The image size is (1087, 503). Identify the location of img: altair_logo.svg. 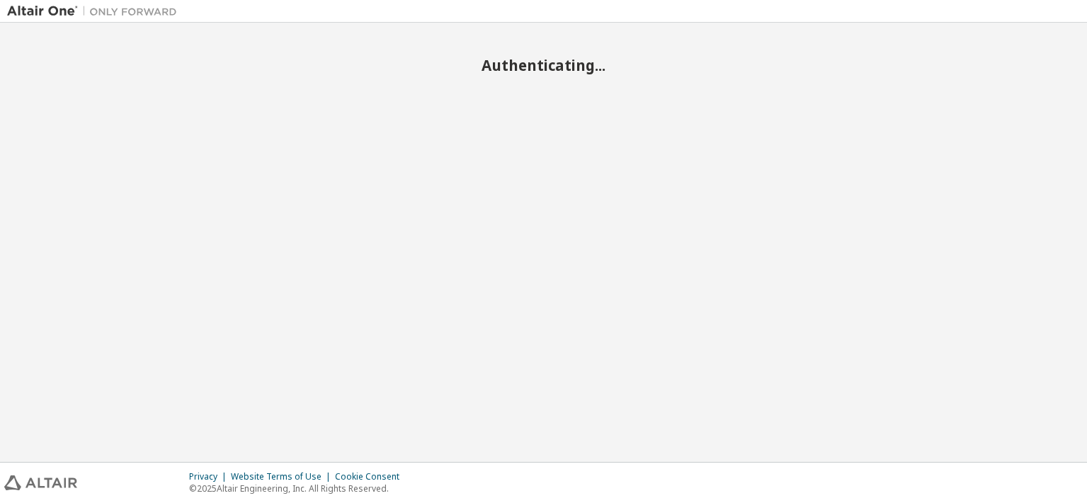
(40, 482).